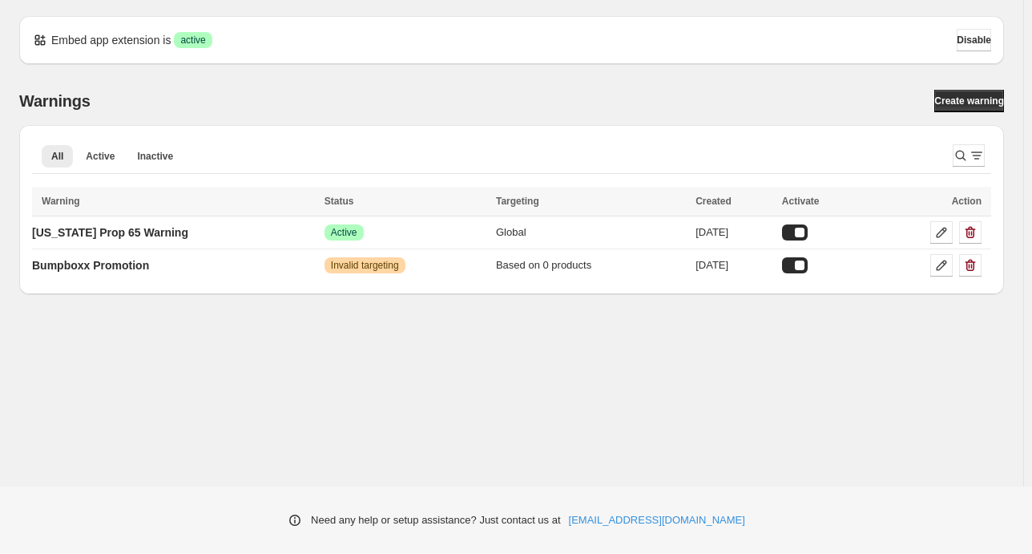 The image size is (1032, 554). Describe the element at coordinates (364, 265) in the screenshot. I see `span: Invalid targeting` at that location.